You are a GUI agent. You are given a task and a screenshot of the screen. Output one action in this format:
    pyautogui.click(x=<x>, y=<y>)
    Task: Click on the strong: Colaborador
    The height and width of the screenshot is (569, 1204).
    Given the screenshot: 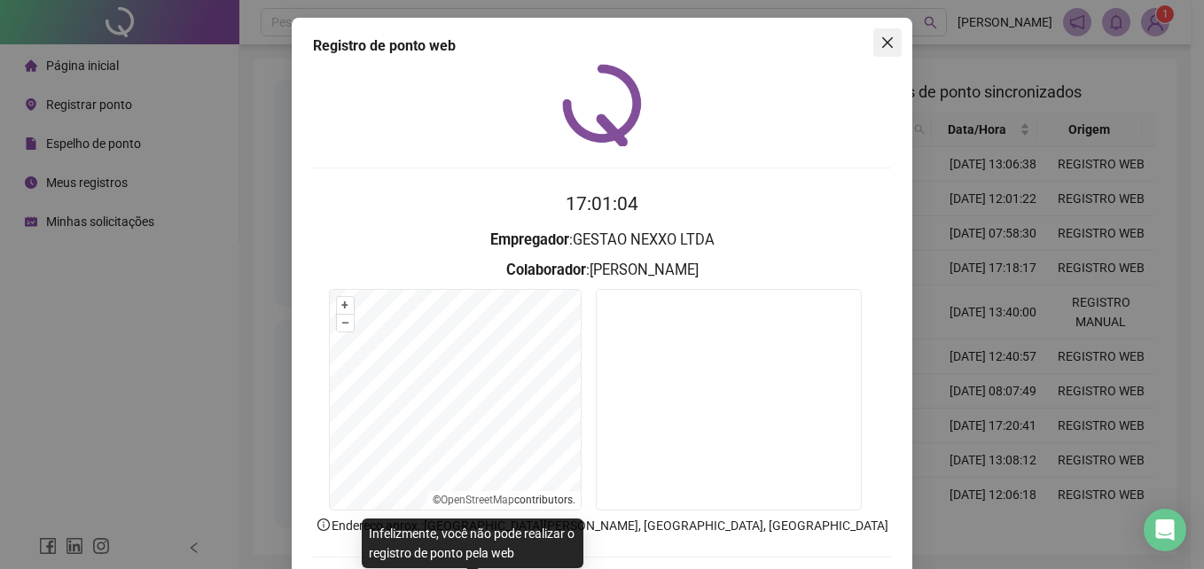 What is the action you would take?
    pyautogui.click(x=546, y=270)
    